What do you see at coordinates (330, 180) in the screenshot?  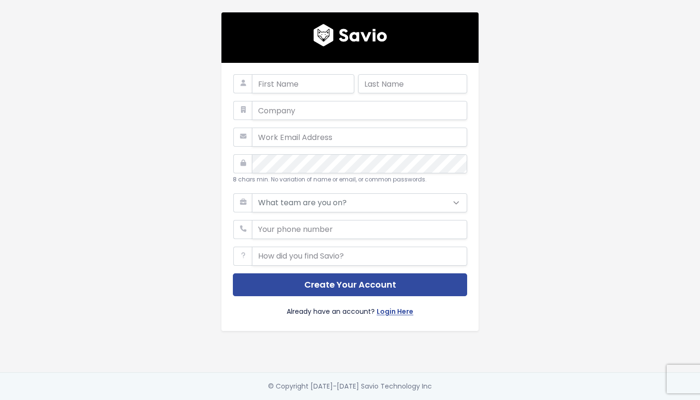 I see `small: 8 chars min. No variation of name or email, or common passwords.` at bounding box center [330, 180].